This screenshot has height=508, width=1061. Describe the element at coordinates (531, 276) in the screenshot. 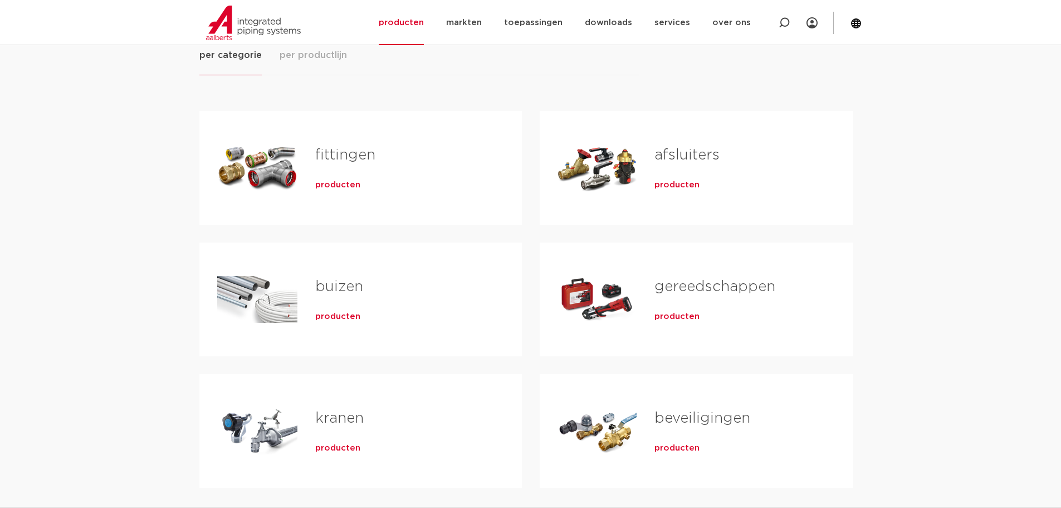

I see `div: Tabs. Open items met enter of spatie, sluit af met escape en navigeer met de pijltoetsen.` at that location.